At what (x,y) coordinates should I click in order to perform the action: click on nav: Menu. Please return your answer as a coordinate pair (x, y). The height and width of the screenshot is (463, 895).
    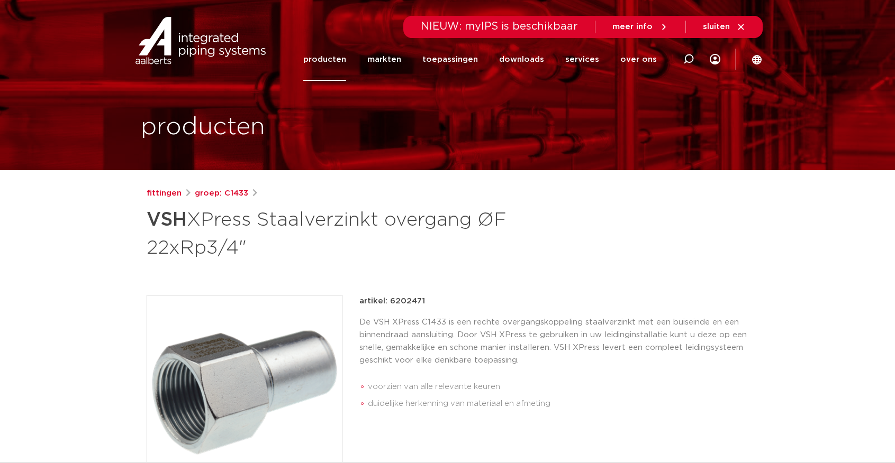
    Looking at the image, I should click on (480, 59).